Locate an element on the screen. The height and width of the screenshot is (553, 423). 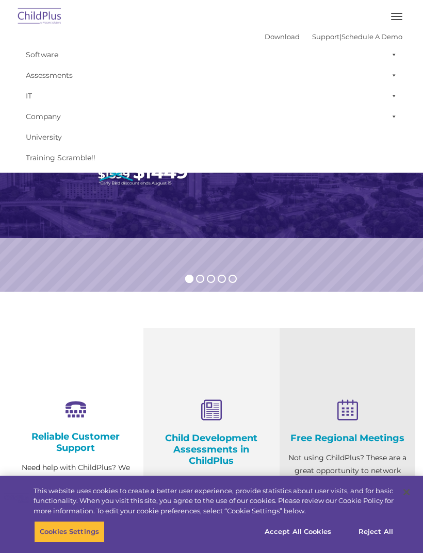
button: Cookies Settings is located at coordinates (69, 532).